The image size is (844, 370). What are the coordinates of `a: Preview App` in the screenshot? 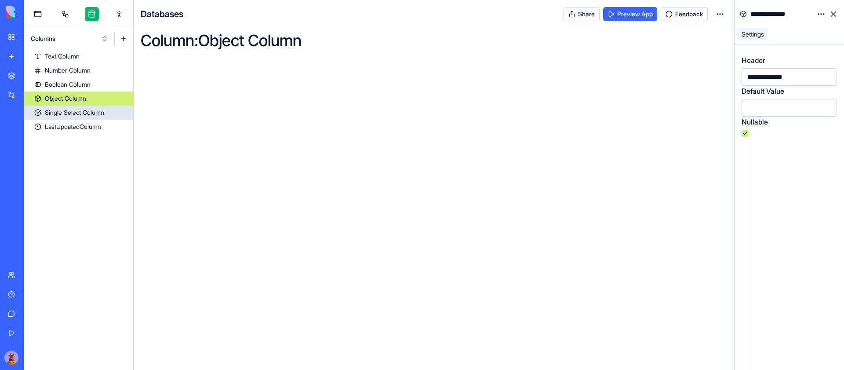 It's located at (630, 14).